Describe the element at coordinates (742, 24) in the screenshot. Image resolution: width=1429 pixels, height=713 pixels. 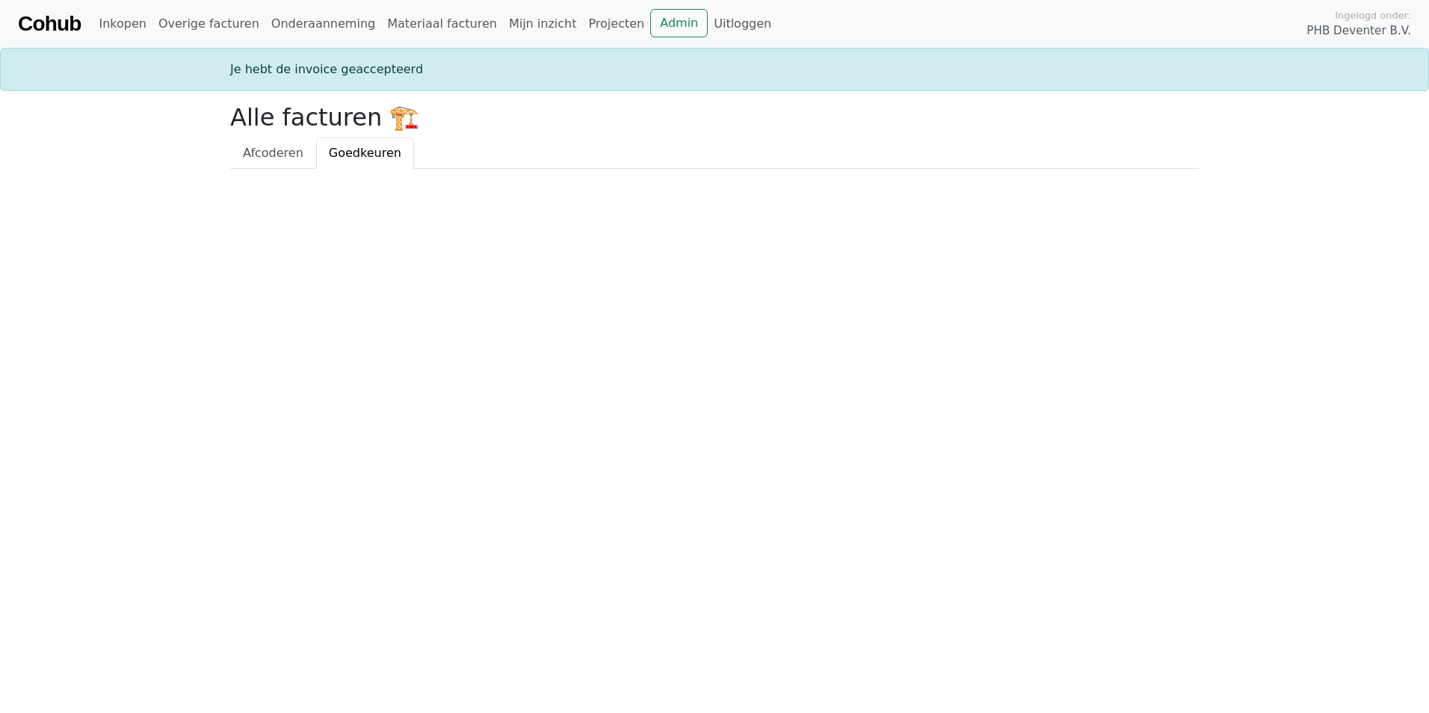
I see `a: Uitloggen` at that location.